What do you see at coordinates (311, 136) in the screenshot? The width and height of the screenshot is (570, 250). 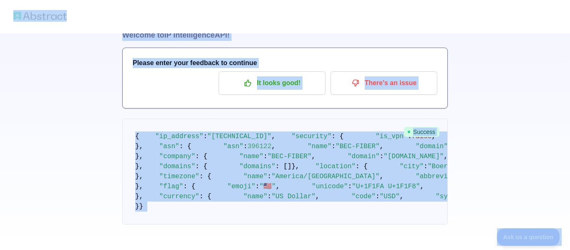 I see `span: "security"` at bounding box center [311, 136].